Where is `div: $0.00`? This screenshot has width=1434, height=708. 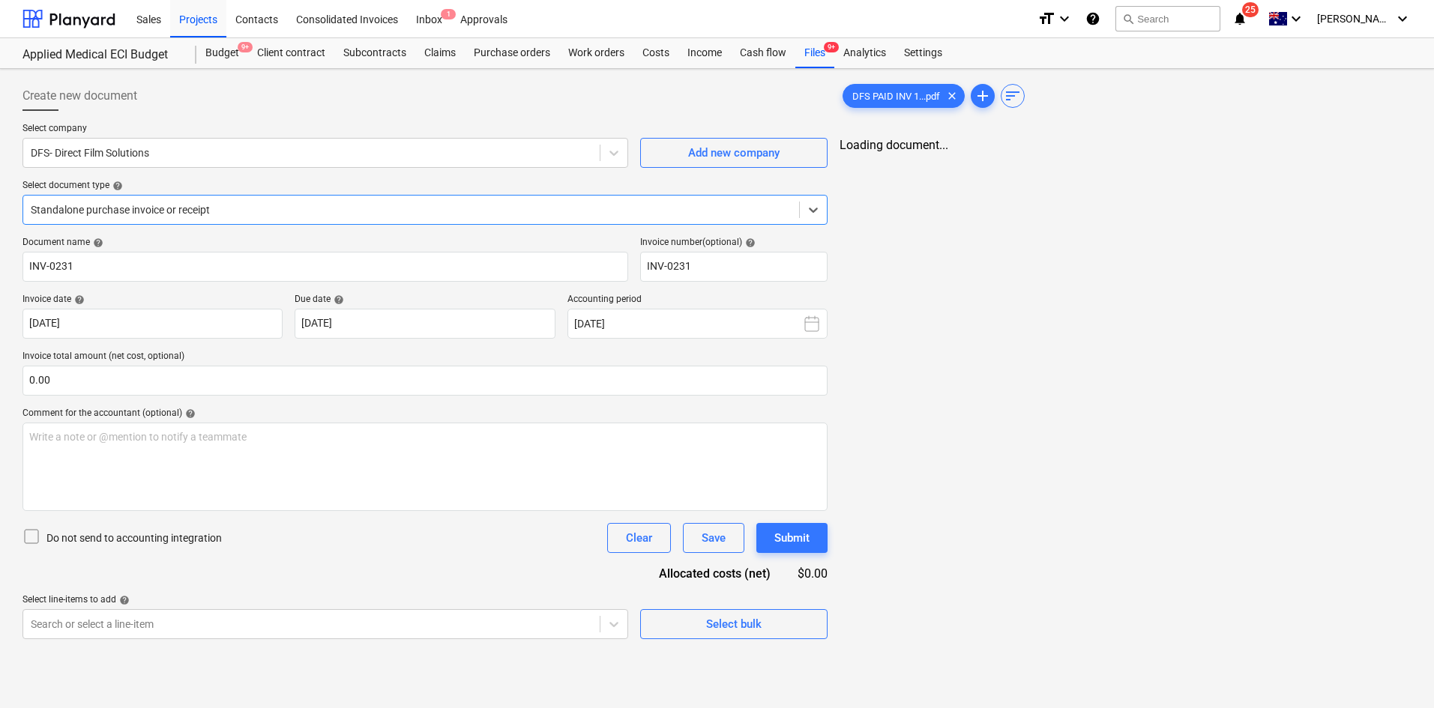 div: $0.00 is located at coordinates (811, 573).